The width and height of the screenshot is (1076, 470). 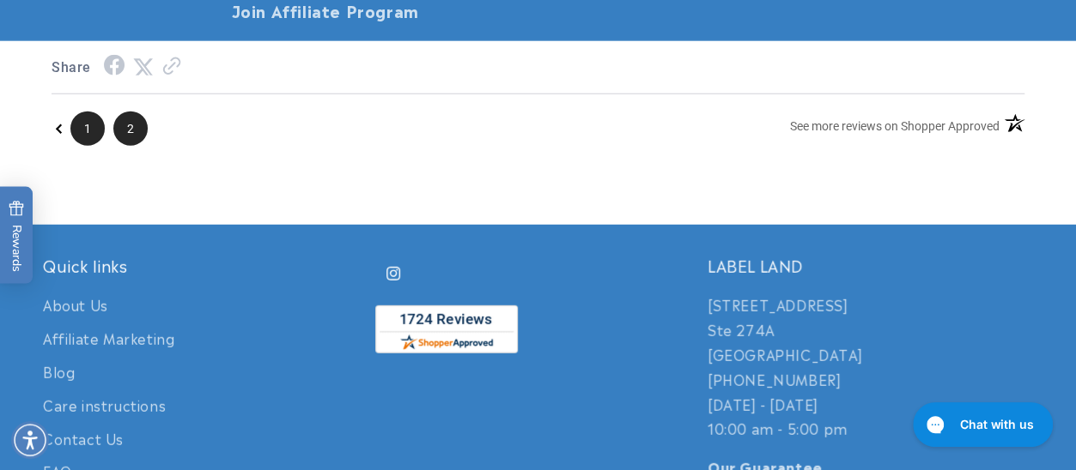 I want to click on a: Twitter Share - open in a new tab, so click(x=143, y=67).